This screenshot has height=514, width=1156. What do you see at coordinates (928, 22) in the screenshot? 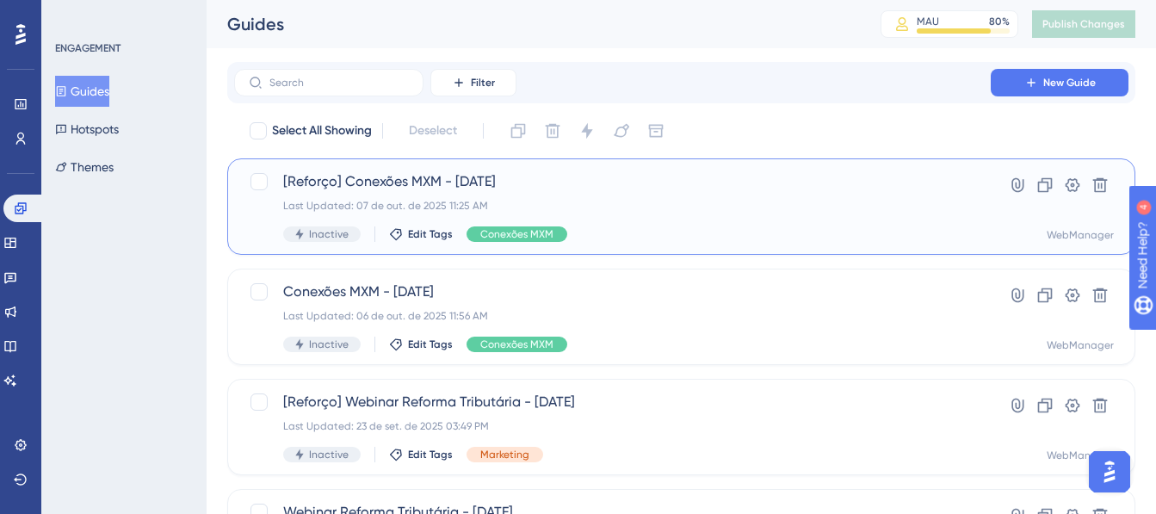
I see `div: MAU` at bounding box center [928, 22].